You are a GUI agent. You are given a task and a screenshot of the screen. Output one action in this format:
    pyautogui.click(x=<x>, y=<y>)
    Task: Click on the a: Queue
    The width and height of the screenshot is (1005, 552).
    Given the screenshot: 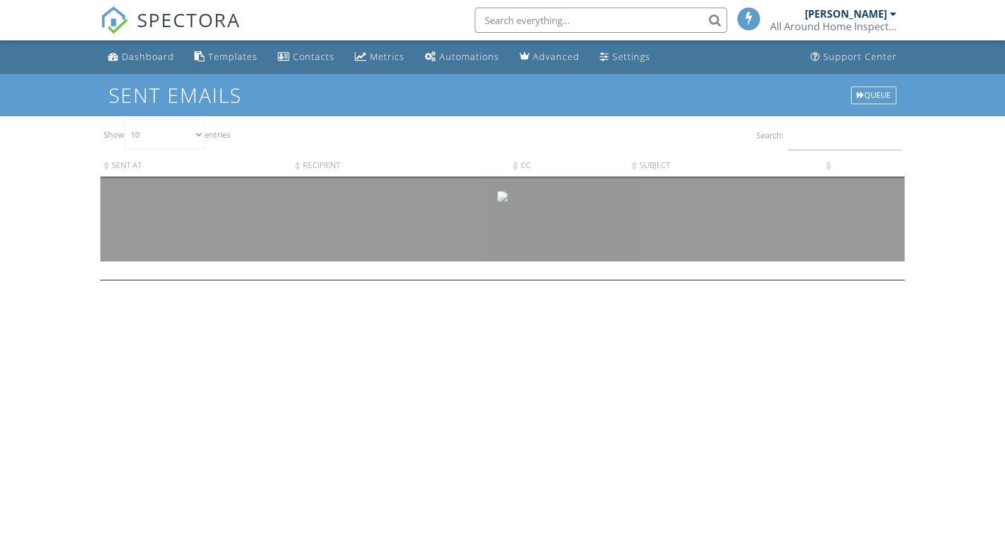 What is the action you would take?
    pyautogui.click(x=874, y=94)
    